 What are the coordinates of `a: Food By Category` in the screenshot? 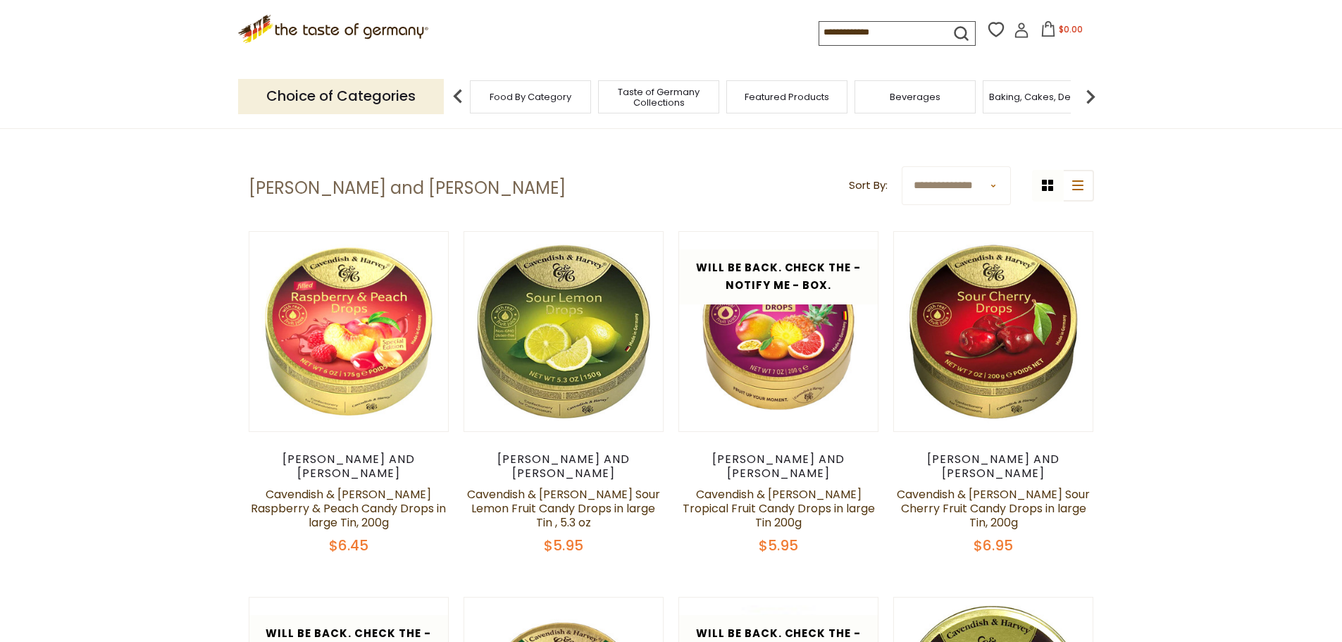 It's located at (530, 96).